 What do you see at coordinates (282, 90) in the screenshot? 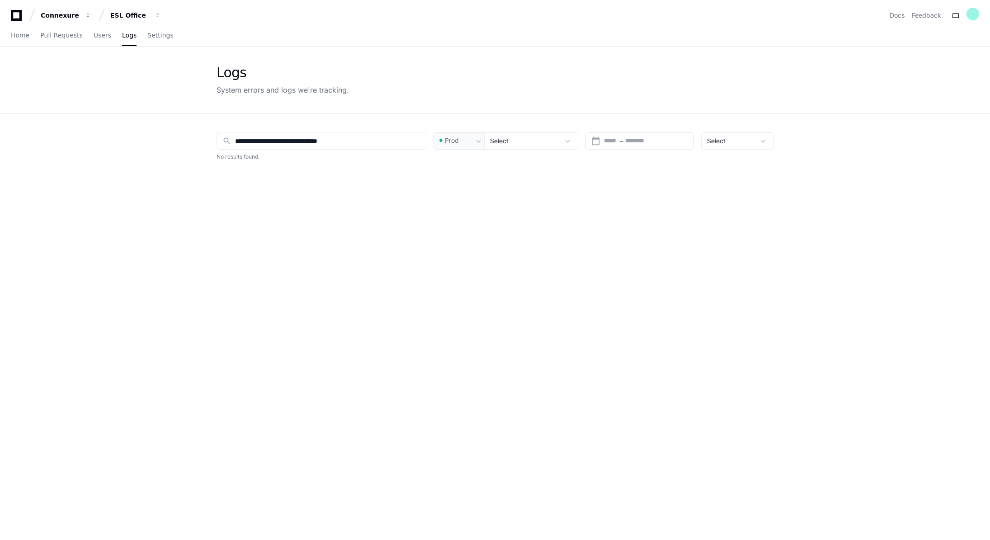
I see `div: System errors and logs we're tracking.` at bounding box center [282, 90].